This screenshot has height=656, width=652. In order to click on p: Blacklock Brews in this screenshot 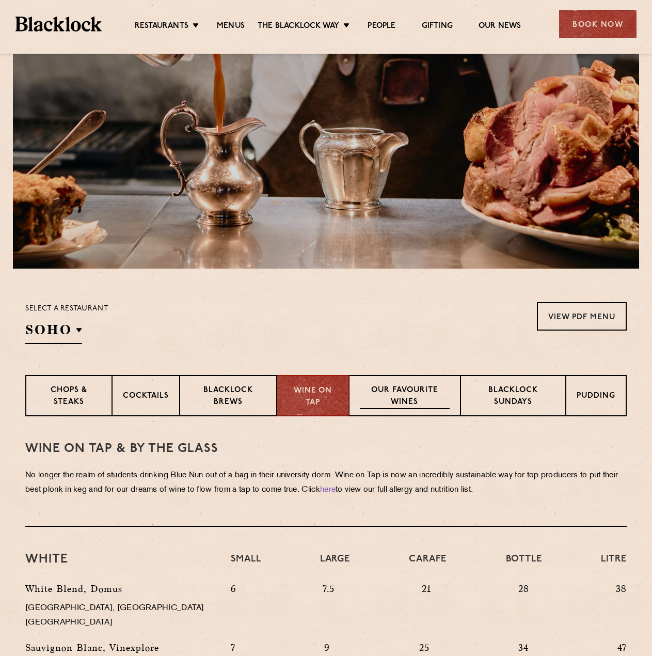, I will do `click(228, 396)`.